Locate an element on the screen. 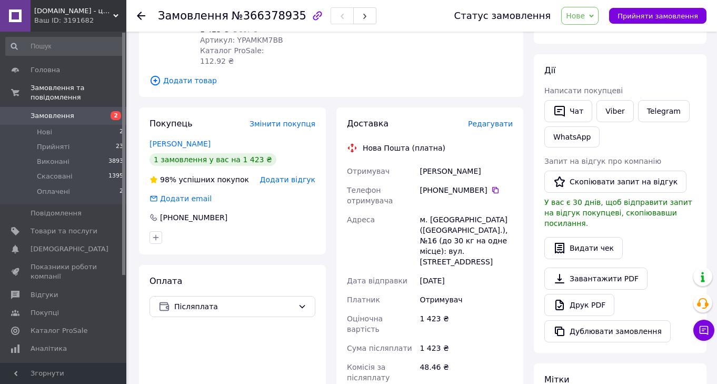  span: 1 423 ₴ is located at coordinates (214, 30).